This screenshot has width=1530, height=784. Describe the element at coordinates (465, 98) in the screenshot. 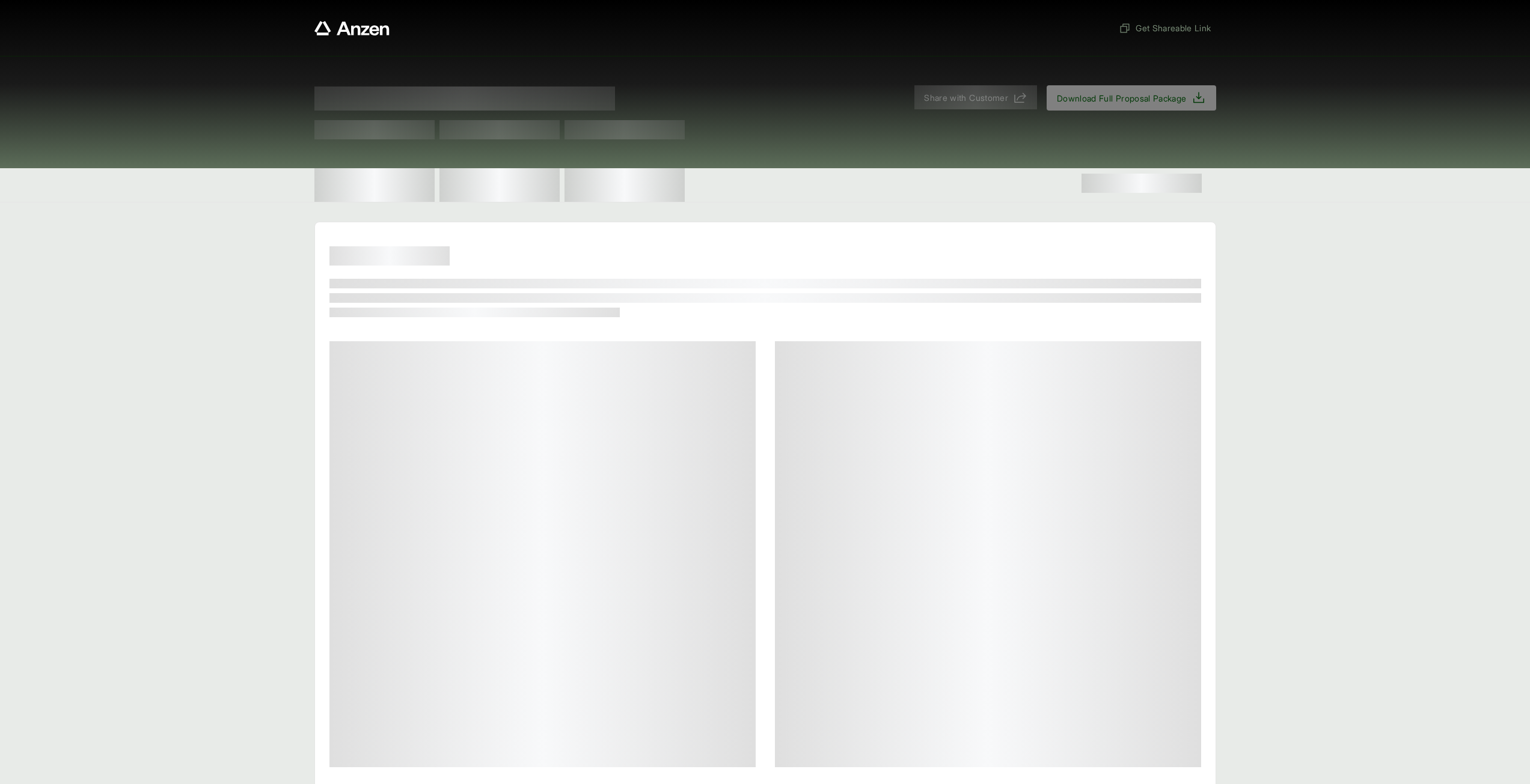

I see `span: Proposal for` at that location.